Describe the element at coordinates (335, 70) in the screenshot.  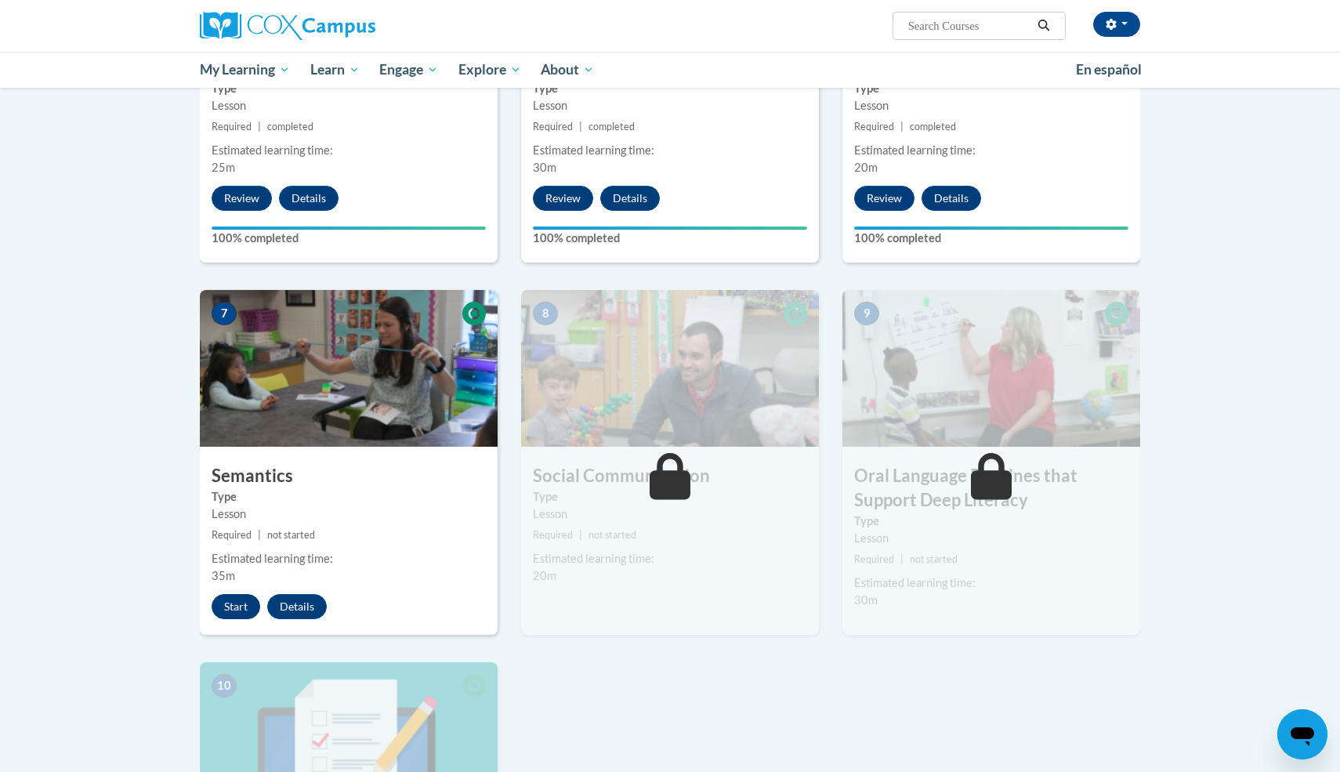
I see `span: Learn` at that location.